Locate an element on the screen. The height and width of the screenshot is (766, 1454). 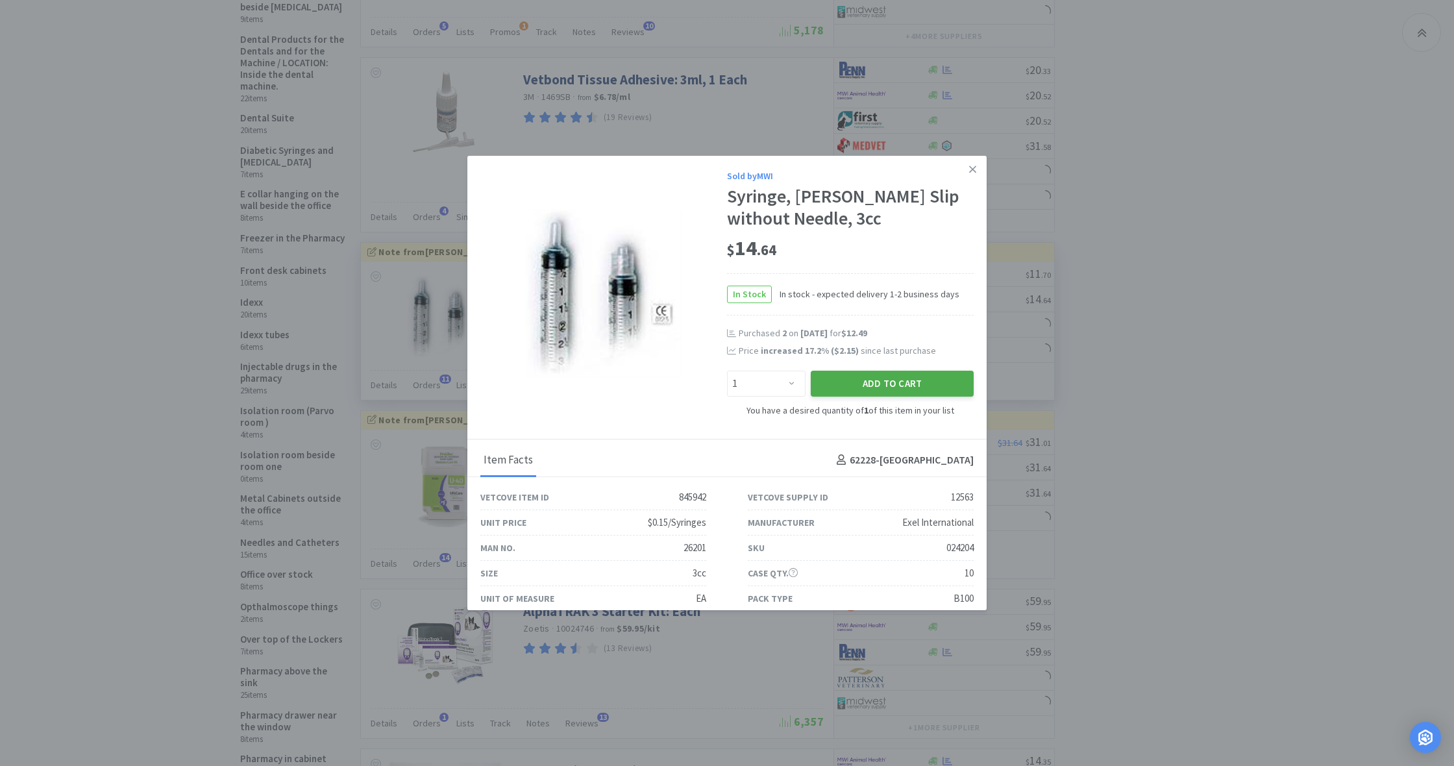
span: In Stock is located at coordinates (749, 294).